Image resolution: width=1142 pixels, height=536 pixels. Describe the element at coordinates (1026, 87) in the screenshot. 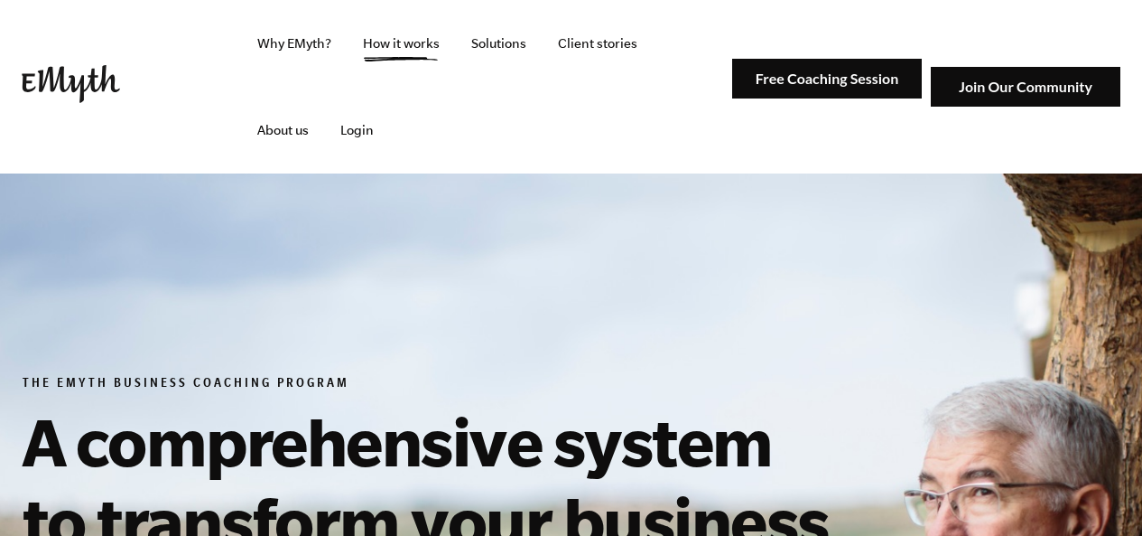

I see `img: Join Our Community` at that location.